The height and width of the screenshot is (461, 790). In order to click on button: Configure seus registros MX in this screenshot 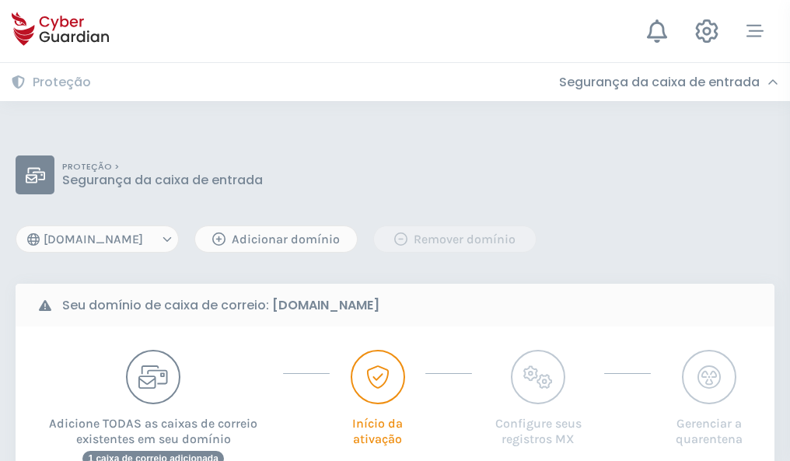, I will do `click(538, 398)`.